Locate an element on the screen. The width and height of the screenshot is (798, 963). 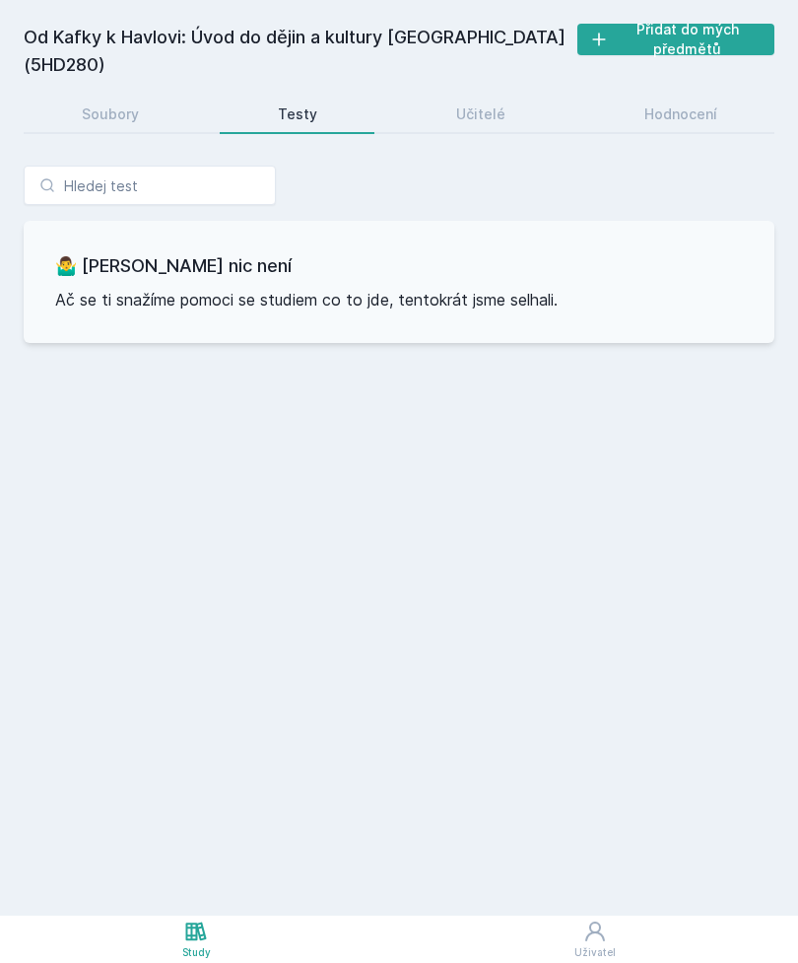
button: Přidat do mých předmětů is located at coordinates (676, 39).